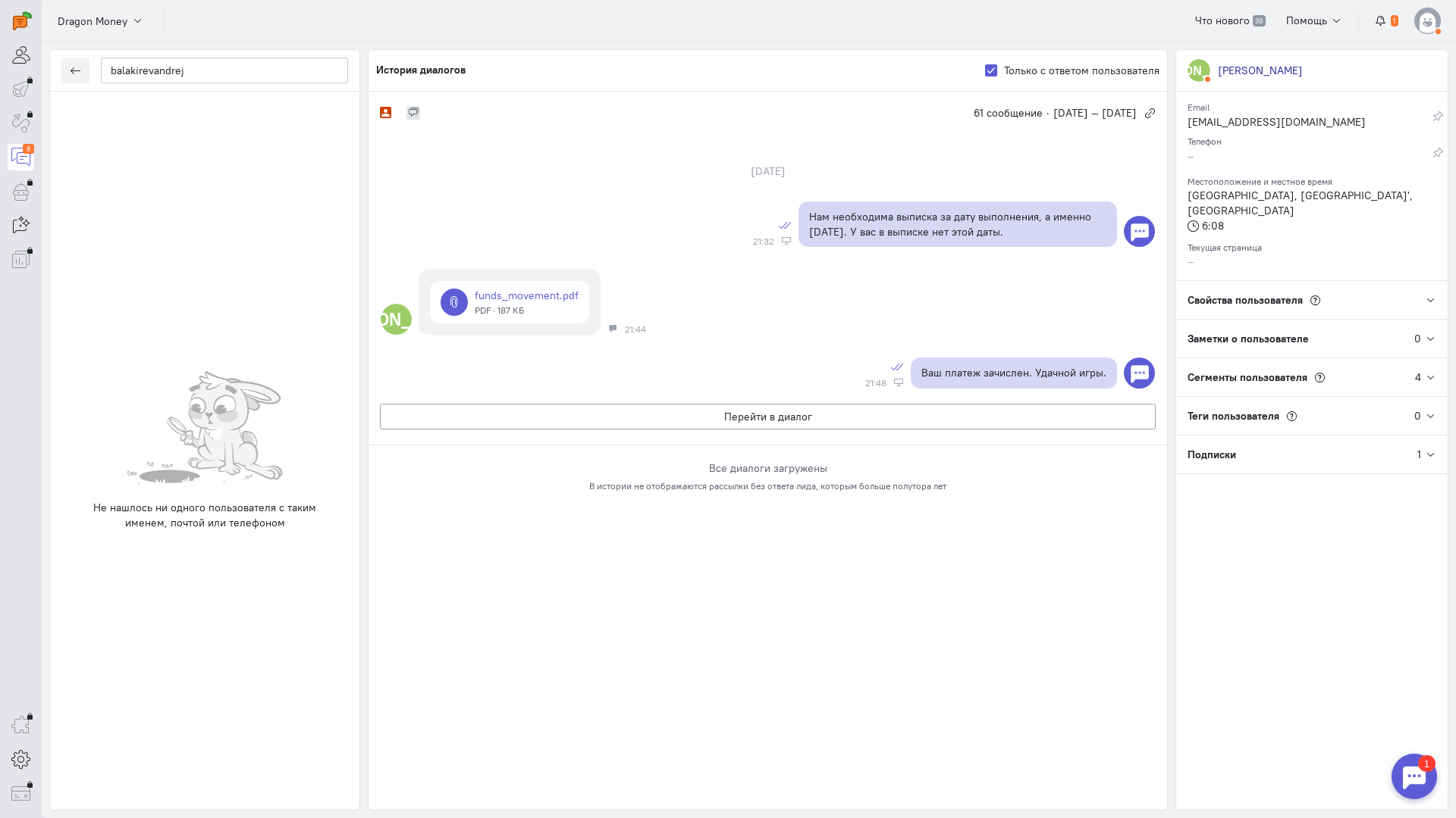 The width and height of the screenshot is (1456, 818). What do you see at coordinates (636, 329) in the screenshot?
I see `span: 21:44` at bounding box center [636, 329].